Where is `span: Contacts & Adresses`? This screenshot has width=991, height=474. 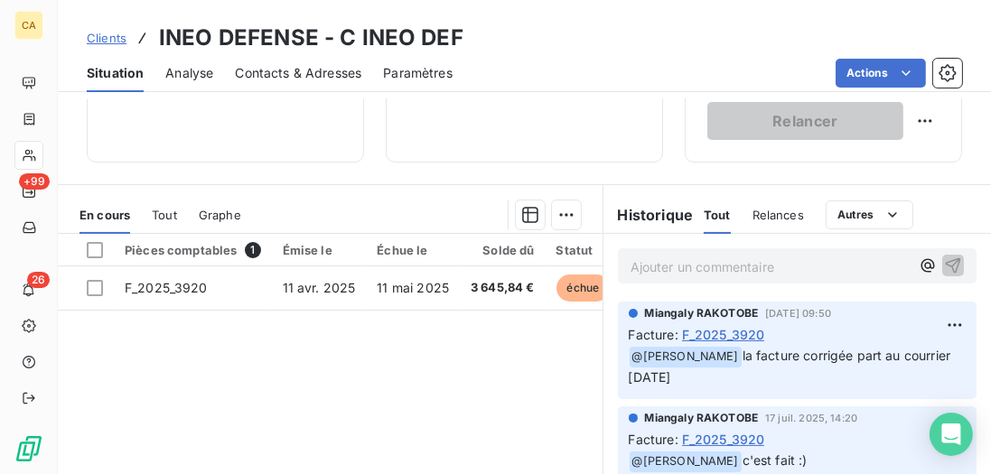 span: Contacts & Adresses is located at coordinates (298, 73).